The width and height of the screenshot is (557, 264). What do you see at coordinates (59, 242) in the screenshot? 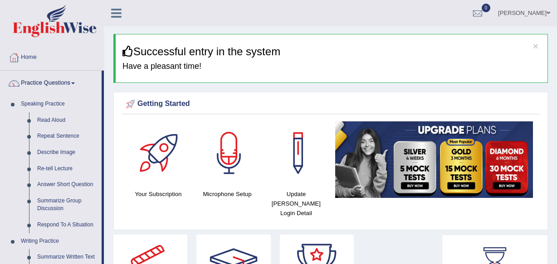
I see `a: Writing Practice` at bounding box center [59, 242].